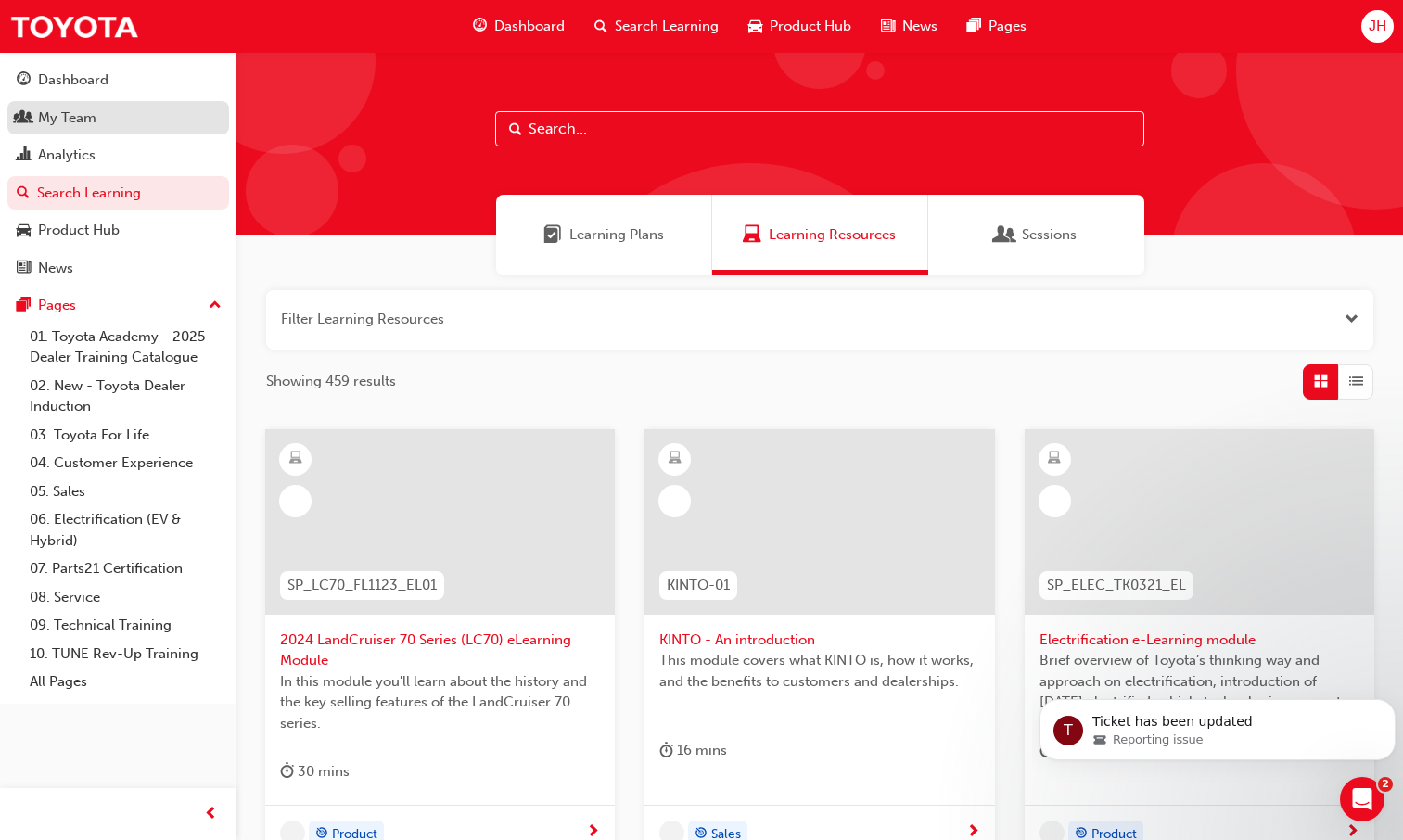  Describe the element at coordinates (604, 234) in the screenshot. I see `a: Learning PlansLearning Plans` at that location.